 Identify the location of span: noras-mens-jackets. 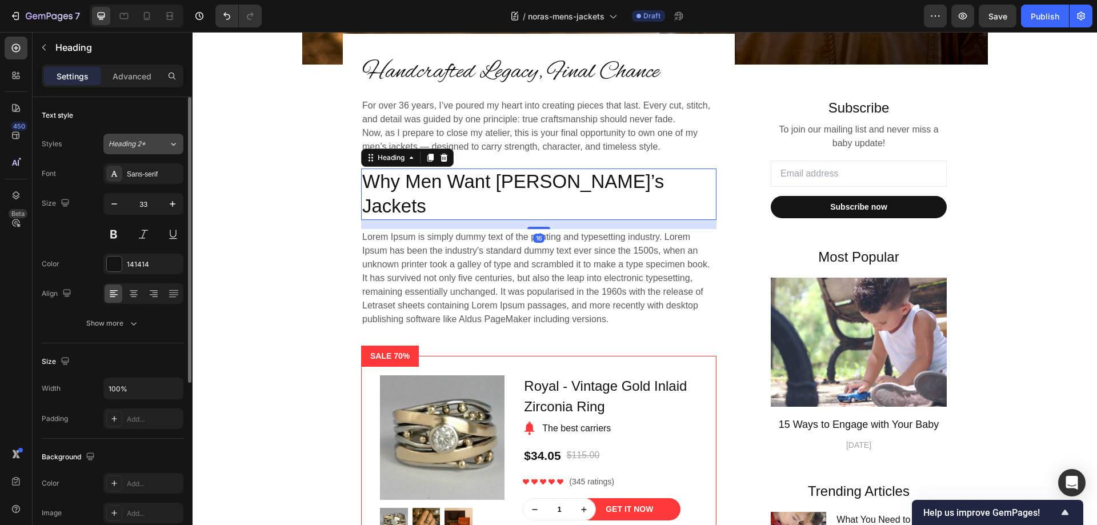
(566, 16).